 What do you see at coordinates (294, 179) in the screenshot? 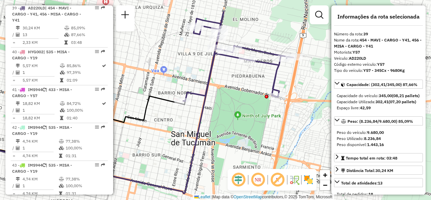
I see `img: Fluxo de ruas` at bounding box center [294, 179].